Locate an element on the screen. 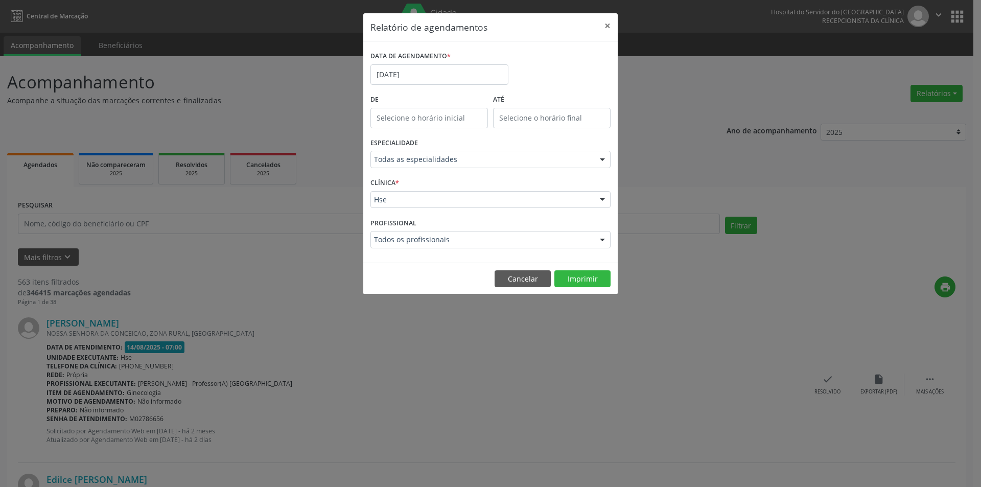 The height and width of the screenshot is (487, 981). input: Selecione o horário inicial is located at coordinates (429, 118).